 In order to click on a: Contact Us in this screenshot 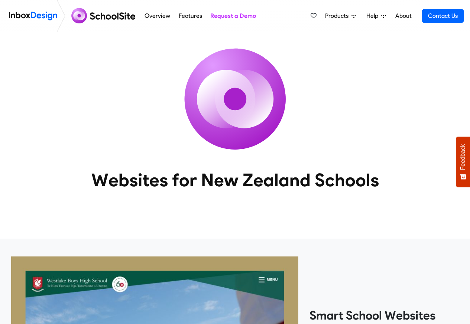, I will do `click(443, 16)`.